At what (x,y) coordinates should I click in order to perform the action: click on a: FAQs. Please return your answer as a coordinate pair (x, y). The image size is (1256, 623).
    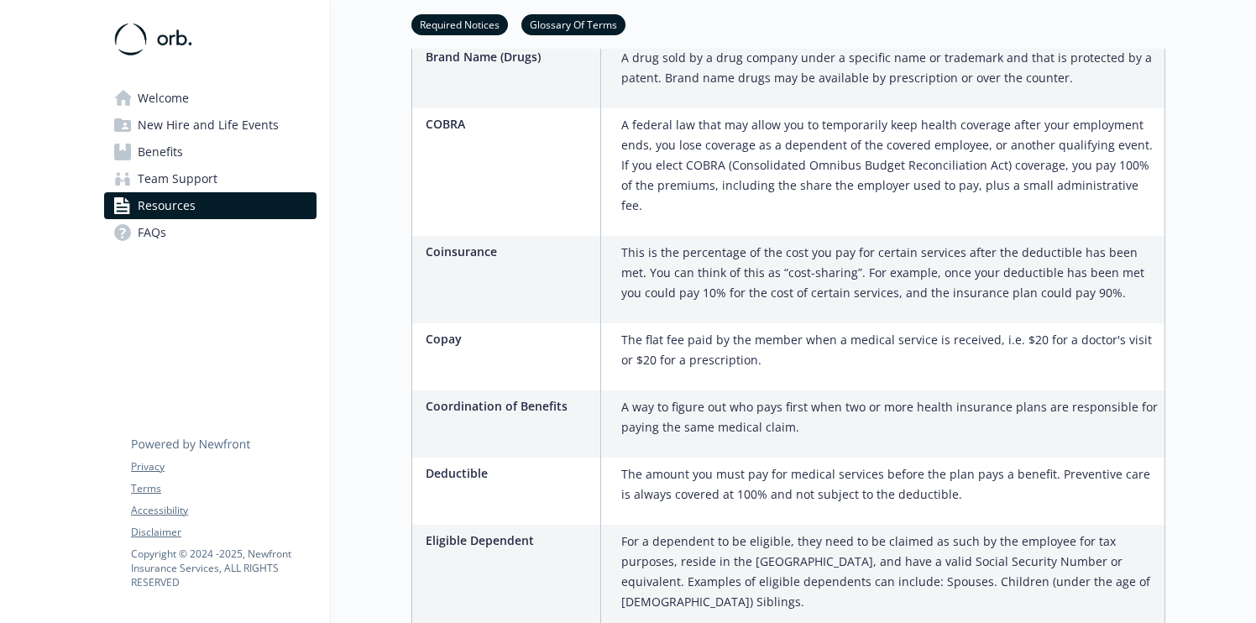
    Looking at the image, I should click on (210, 233).